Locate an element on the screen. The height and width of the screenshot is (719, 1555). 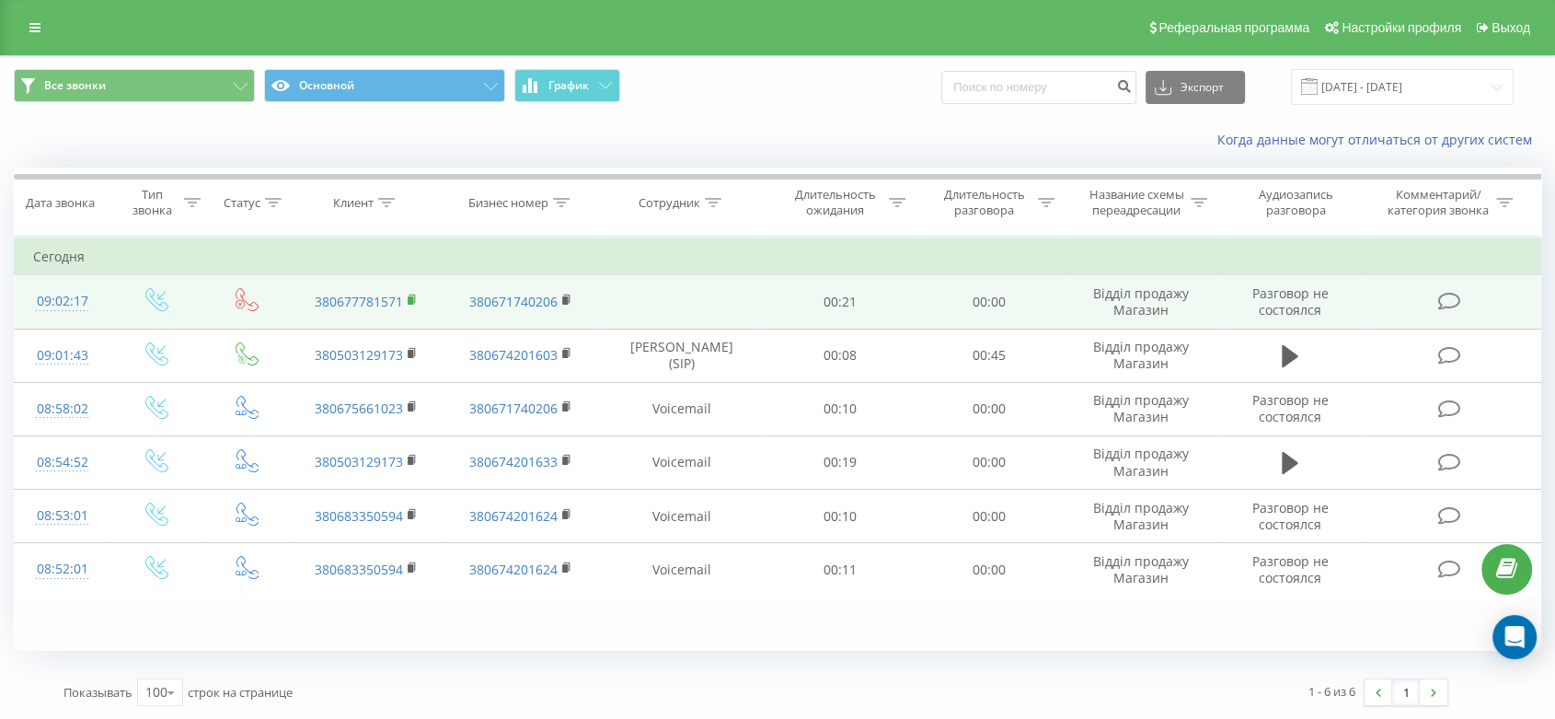
div: 08:58:02 is located at coordinates (62, 409).